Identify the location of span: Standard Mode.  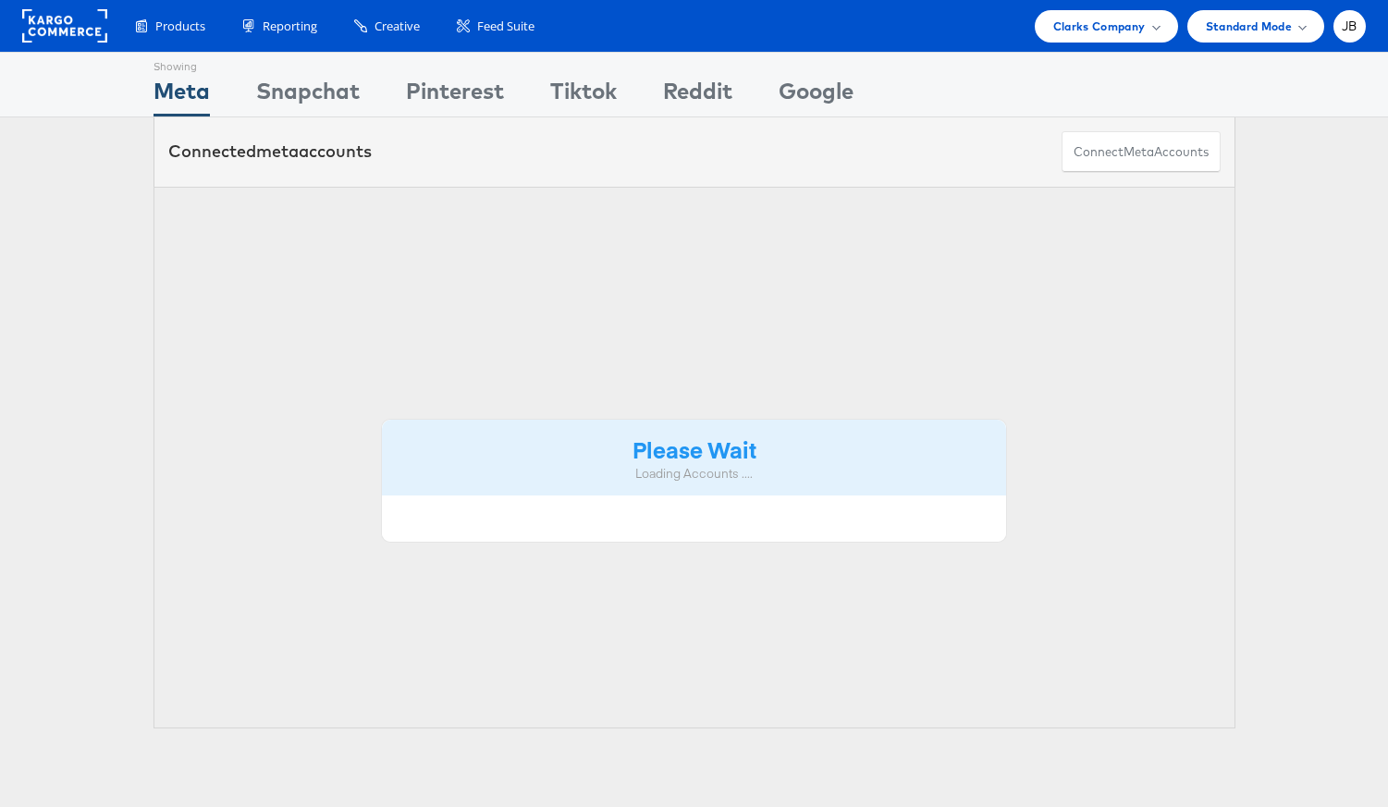
(1248, 26).